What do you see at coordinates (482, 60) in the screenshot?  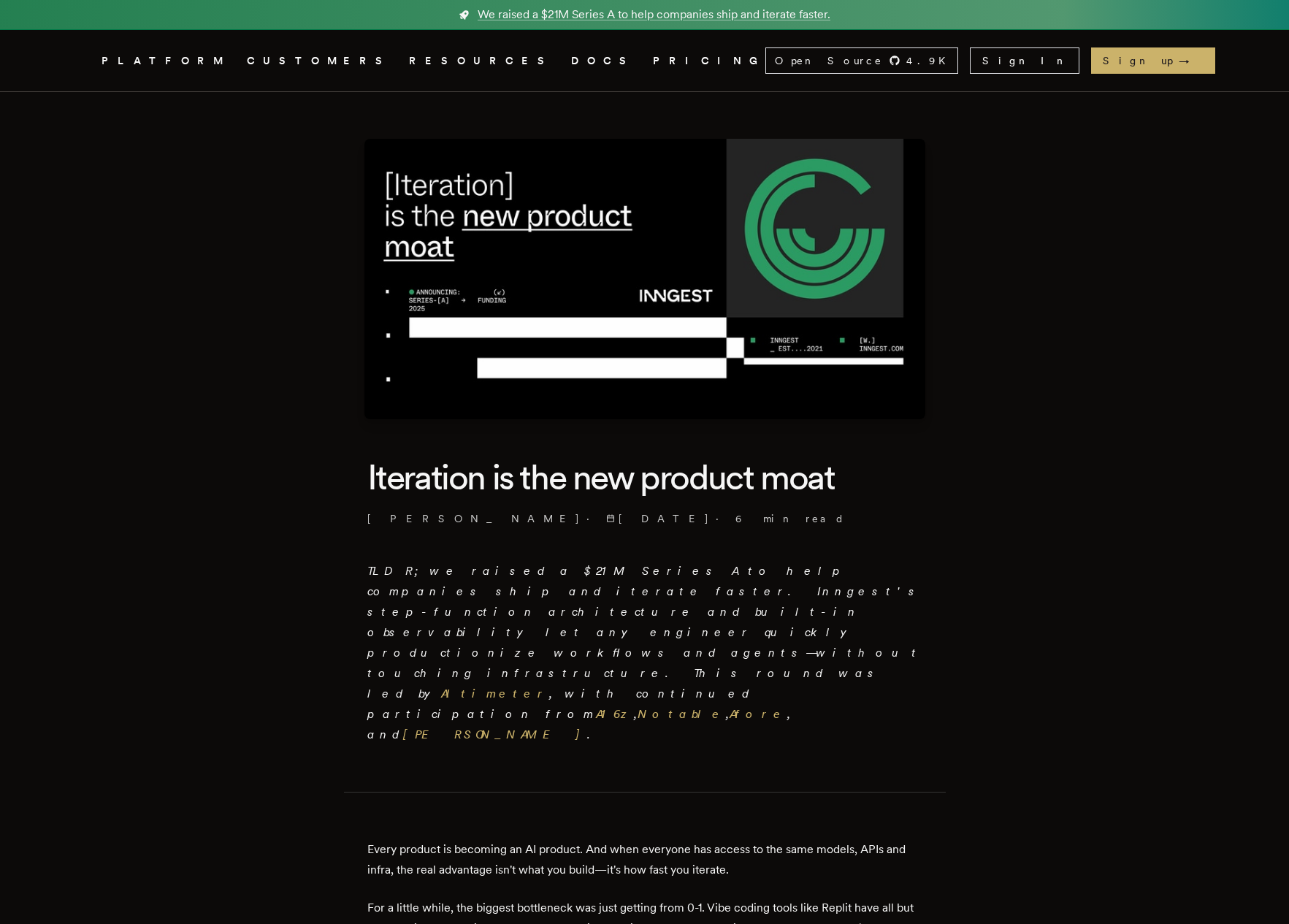 I see `span: RESOURCES` at bounding box center [482, 60].